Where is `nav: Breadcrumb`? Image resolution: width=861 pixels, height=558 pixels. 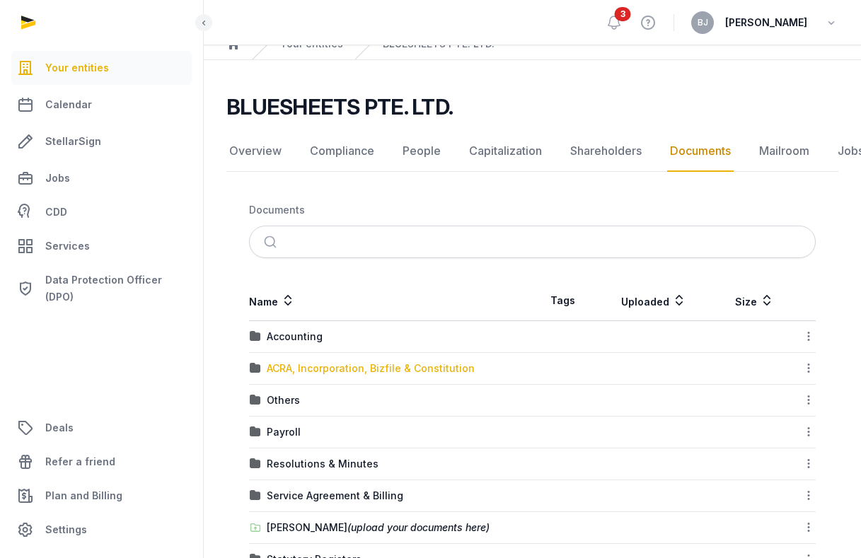 nav: Breadcrumb is located at coordinates (532, 210).